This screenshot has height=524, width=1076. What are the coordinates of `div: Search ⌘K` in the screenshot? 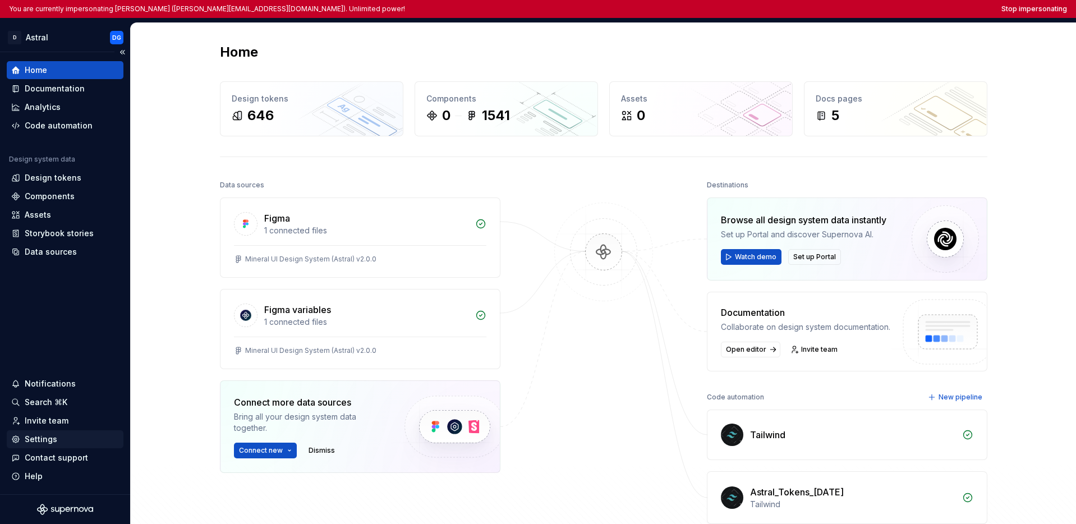 It's located at (46, 402).